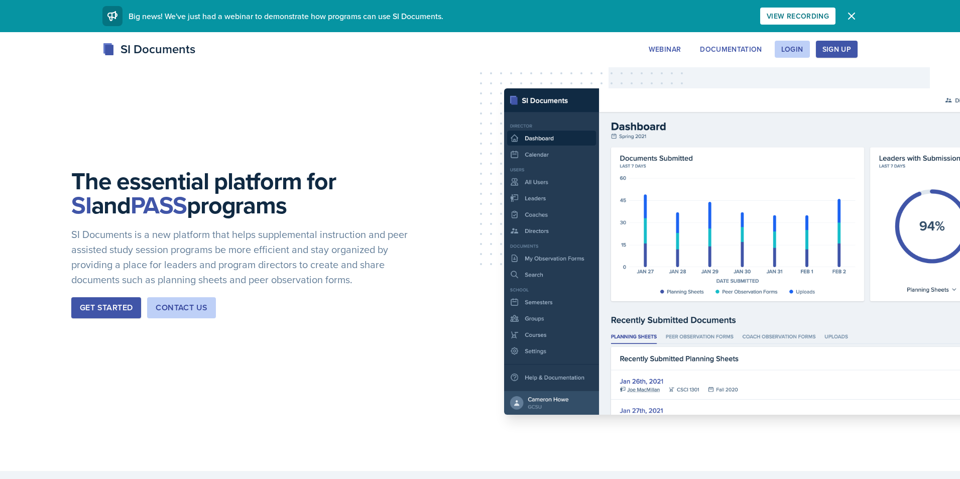 The width and height of the screenshot is (960, 479). Describe the element at coordinates (286, 16) in the screenshot. I see `span: Big news! We've just had a webinar to demonstrate how programs can use SI Documents.` at that location.